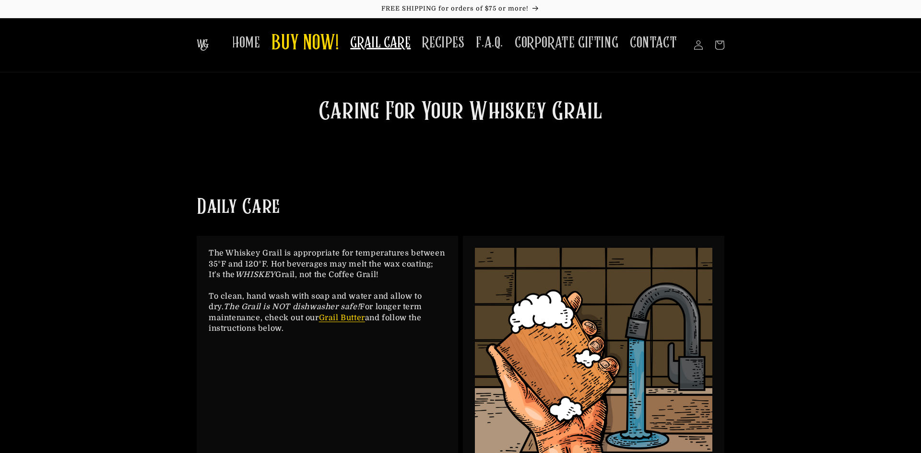 Image resolution: width=921 pixels, height=453 pixels. I want to click on p: FREE SHIPPING for orders of $75 or more!, so click(460, 9).